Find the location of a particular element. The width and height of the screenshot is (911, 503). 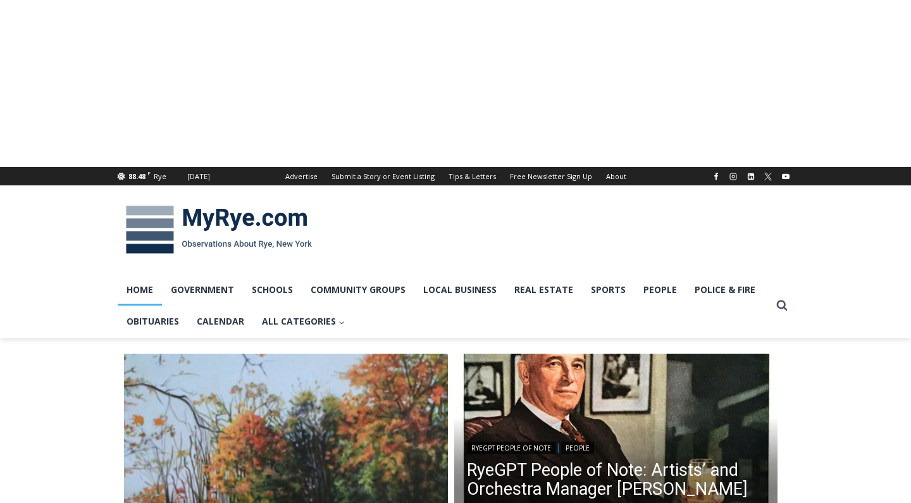

a: X is located at coordinates (768, 176).